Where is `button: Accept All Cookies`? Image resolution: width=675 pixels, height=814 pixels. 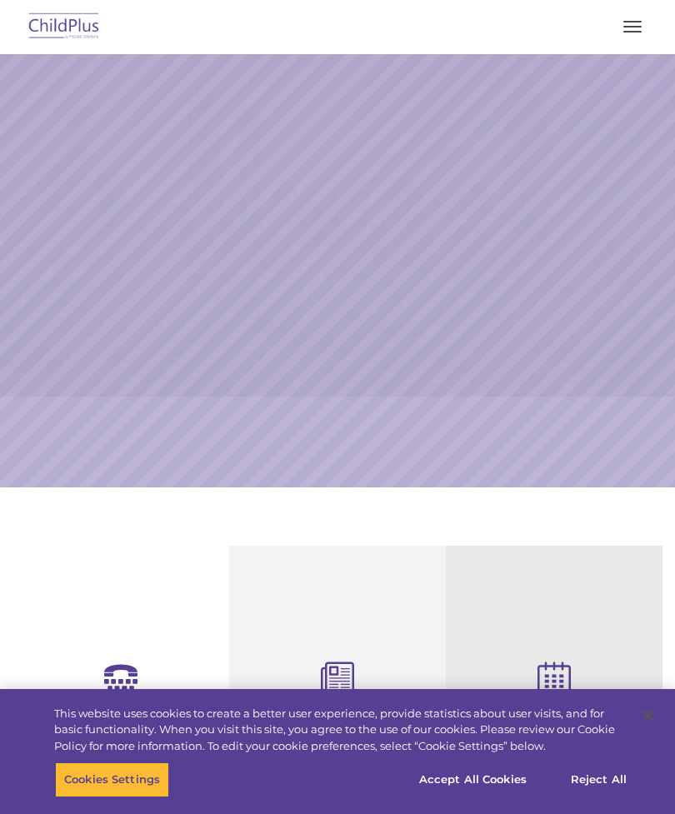 button: Accept All Cookies is located at coordinates (472, 780).